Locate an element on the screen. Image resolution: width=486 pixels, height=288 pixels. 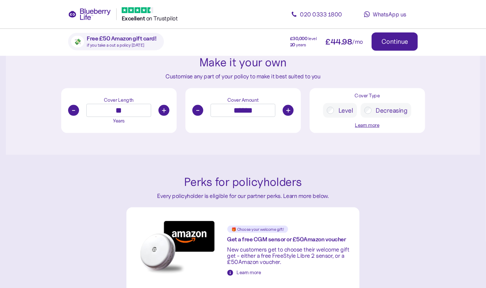
div: New customers get to choose their welcome gift get - either a free FreeStyle Libre 2 sensor, or a... is located at coordinates (290, 256).